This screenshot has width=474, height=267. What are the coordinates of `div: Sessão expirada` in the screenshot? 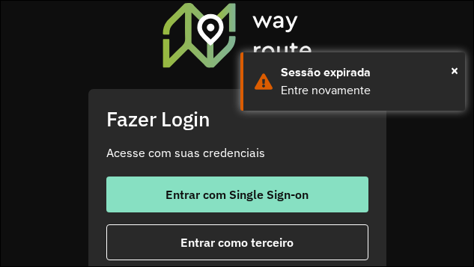 It's located at (367, 73).